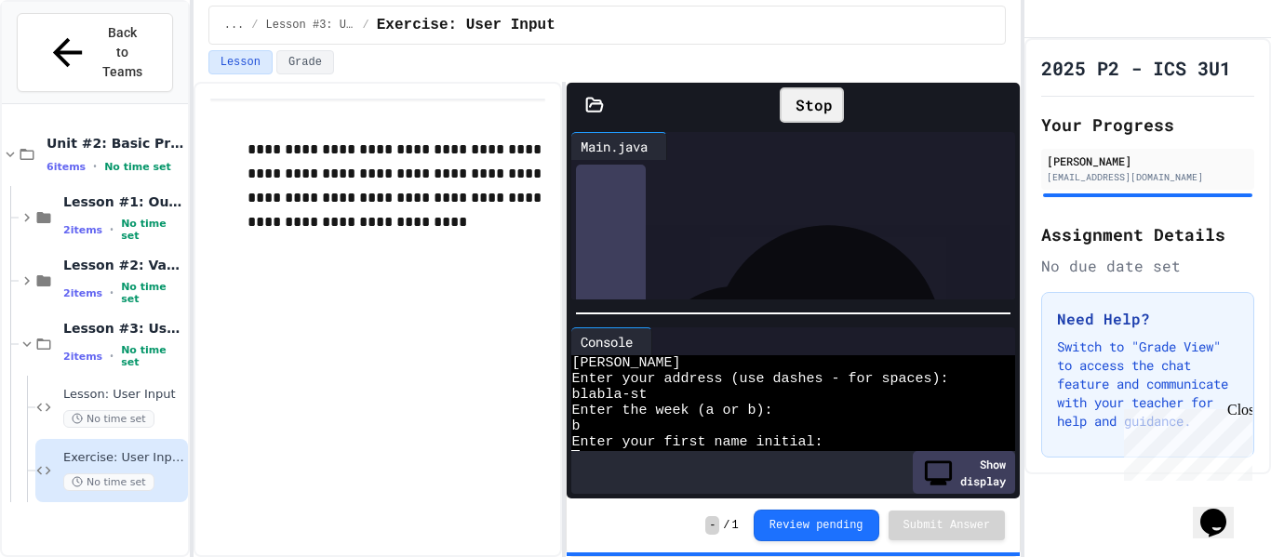 The image size is (1271, 557). I want to click on div: History, so click(610, 347).